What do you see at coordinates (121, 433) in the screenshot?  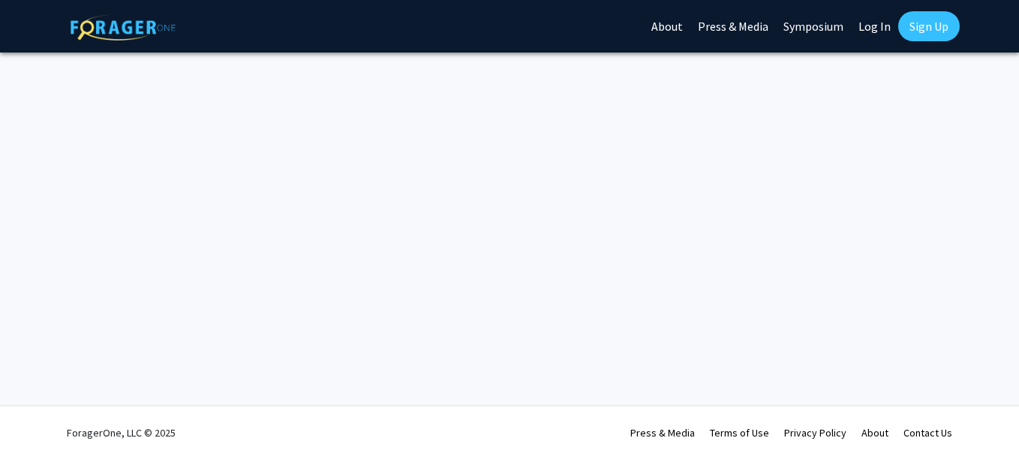 I see `div: ForagerOne, LLC © 2025` at bounding box center [121, 433].